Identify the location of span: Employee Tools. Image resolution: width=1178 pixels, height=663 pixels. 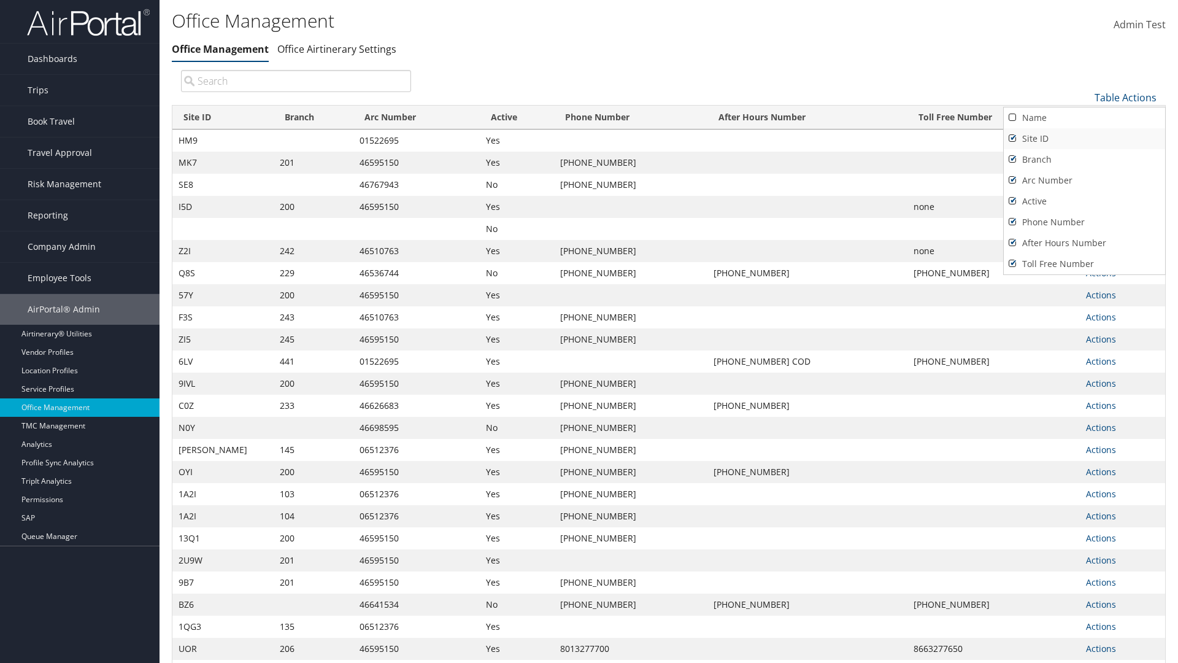
(60, 278).